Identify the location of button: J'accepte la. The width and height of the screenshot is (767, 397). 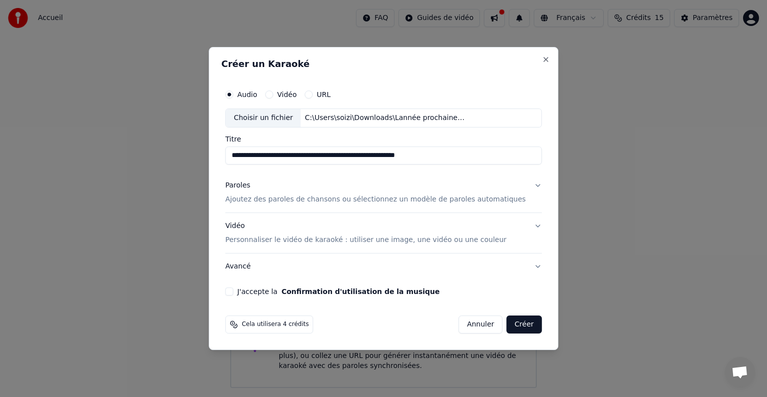
(361, 291).